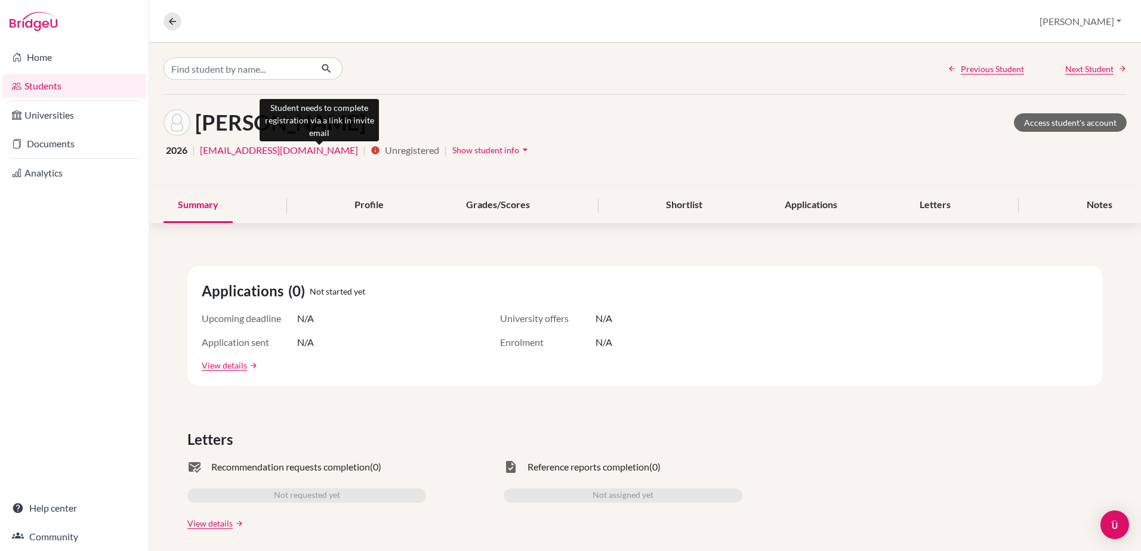  I want to click on a: Analytics, so click(74, 173).